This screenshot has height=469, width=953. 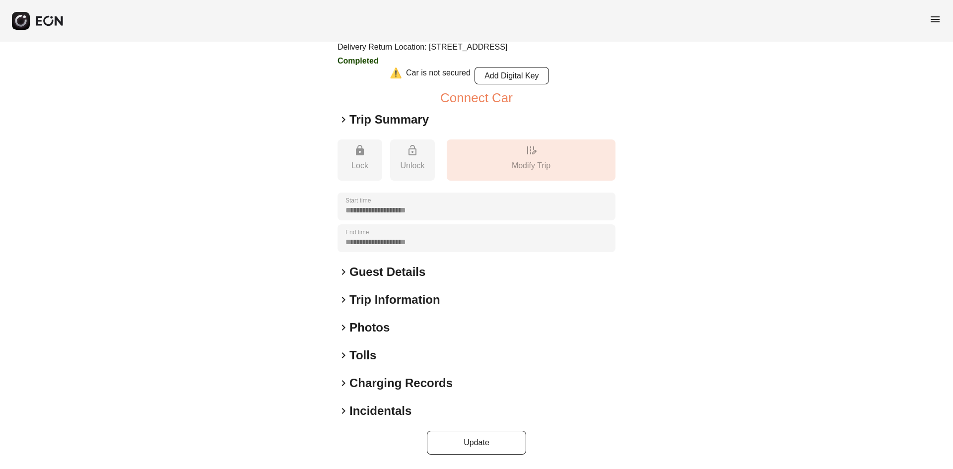 What do you see at coordinates (423, 61) in the screenshot?
I see `h3: Completed` at bounding box center [423, 61].